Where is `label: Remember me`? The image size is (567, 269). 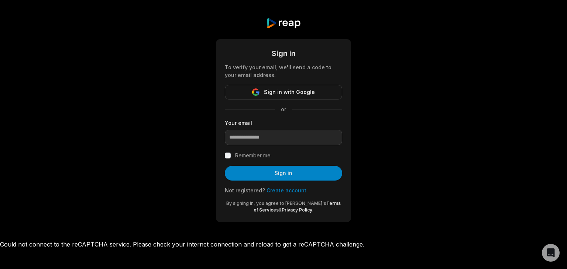 label: Remember me is located at coordinates (253, 156).